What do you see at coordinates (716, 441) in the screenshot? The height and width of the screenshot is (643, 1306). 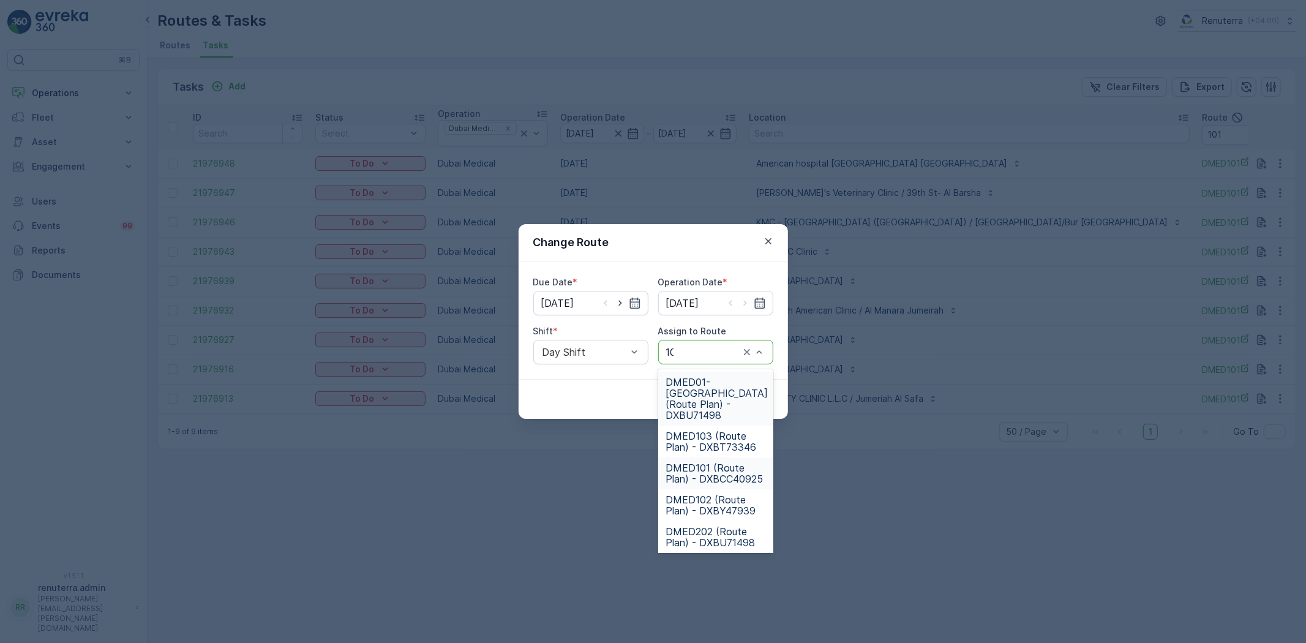 I see `span: DMED103 (Route Plan) - DXBT73346` at bounding box center [716, 441].